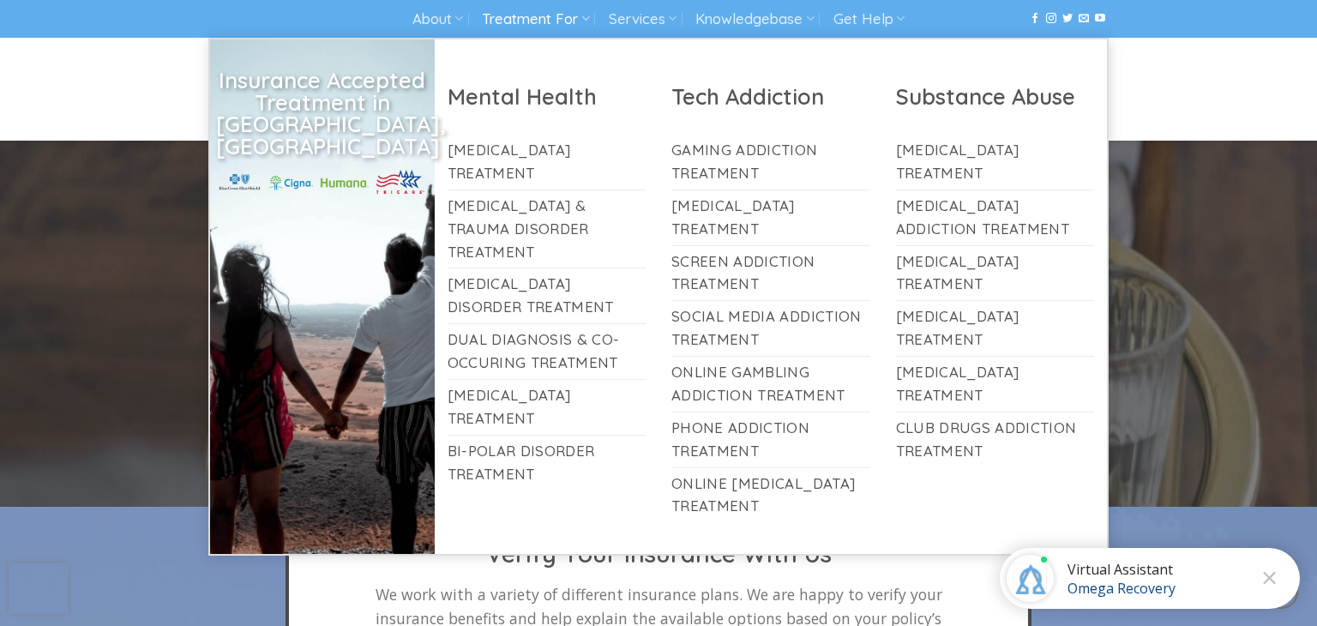 The image size is (1317, 626). Describe the element at coordinates (1067, 19) in the screenshot. I see `a: Follow on Twitter` at that location.